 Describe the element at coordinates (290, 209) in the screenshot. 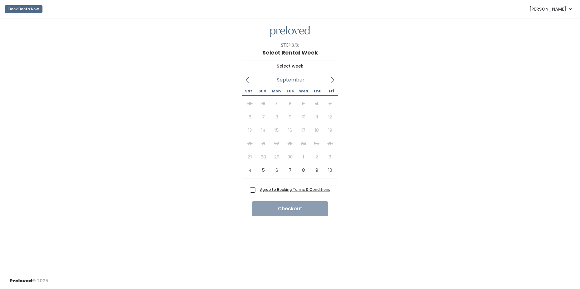

I see `button: Checkout` at that location.